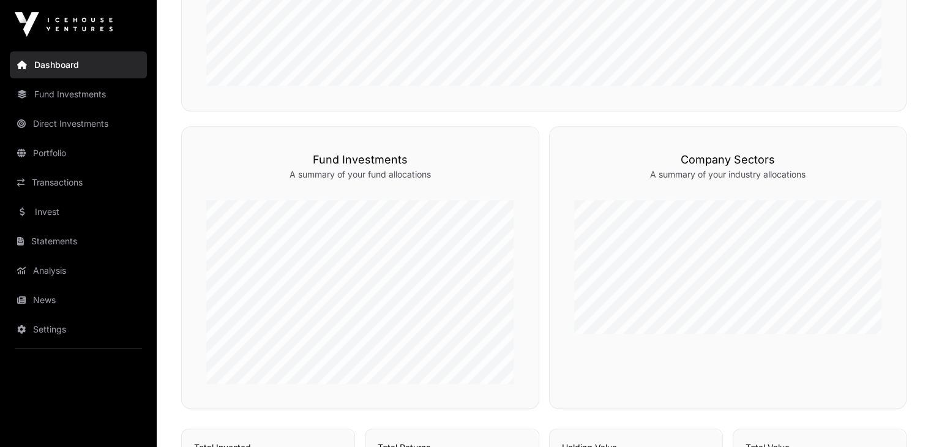  What do you see at coordinates (728, 160) in the screenshot?
I see `h3: Company Sectors` at bounding box center [728, 160].